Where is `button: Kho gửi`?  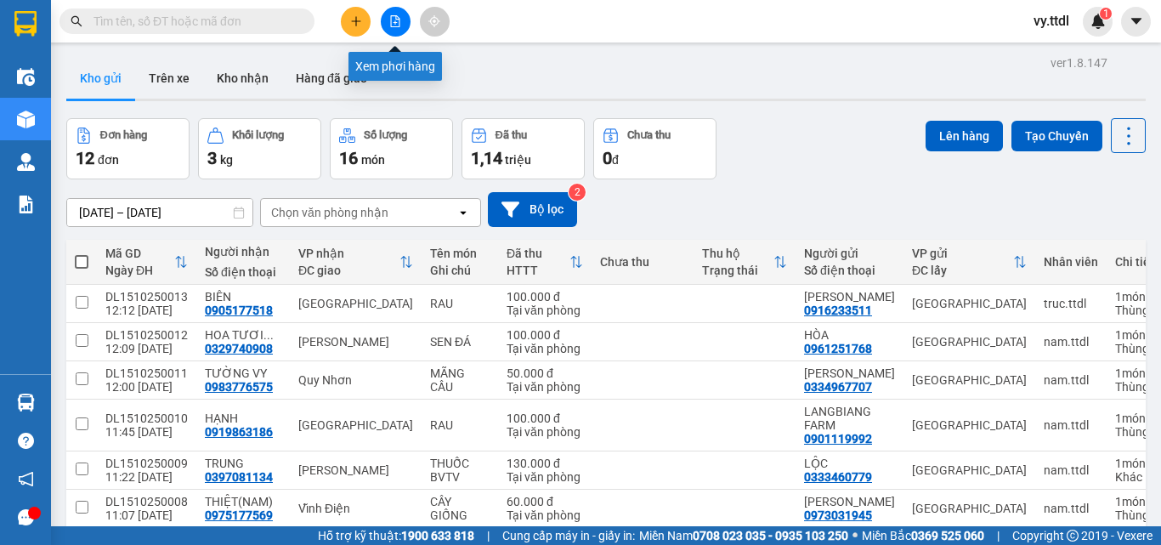
button: Kho gửi is located at coordinates (100, 78).